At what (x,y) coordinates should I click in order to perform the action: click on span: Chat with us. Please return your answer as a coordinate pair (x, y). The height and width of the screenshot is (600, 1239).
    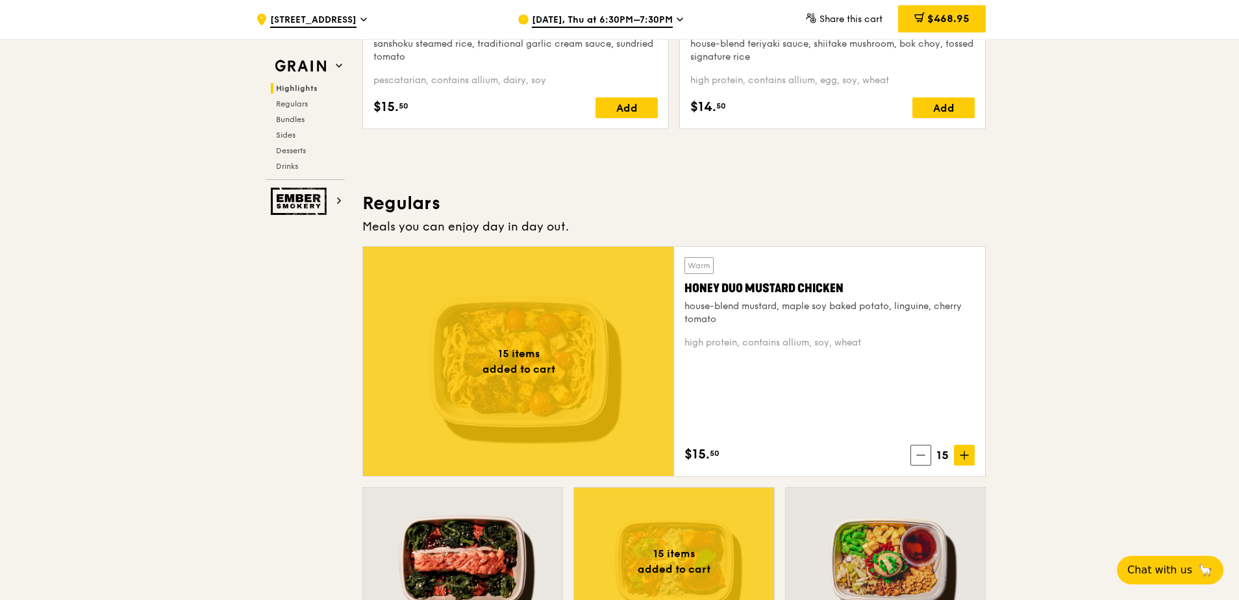
    Looking at the image, I should click on (1159, 570).